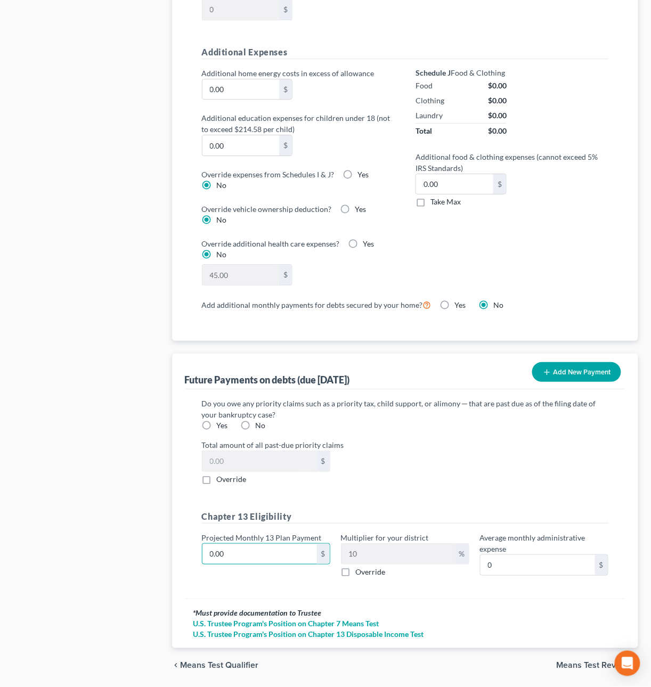 The image size is (651, 687). What do you see at coordinates (445, 201) in the screenshot?
I see `span: Take Max` at bounding box center [445, 201].